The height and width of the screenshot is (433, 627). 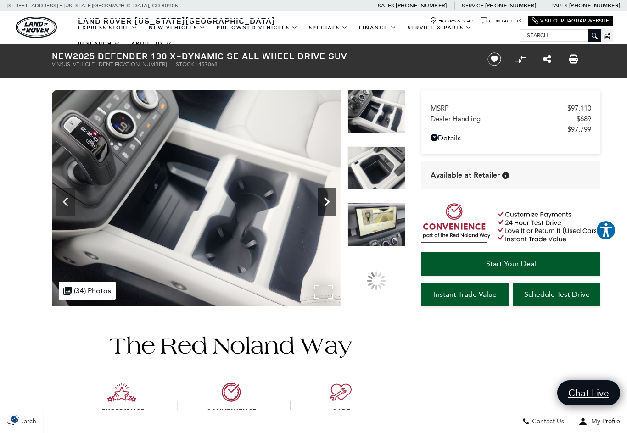 What do you see at coordinates (378, 28) in the screenshot?
I see `a: Finance` at bounding box center [378, 28].